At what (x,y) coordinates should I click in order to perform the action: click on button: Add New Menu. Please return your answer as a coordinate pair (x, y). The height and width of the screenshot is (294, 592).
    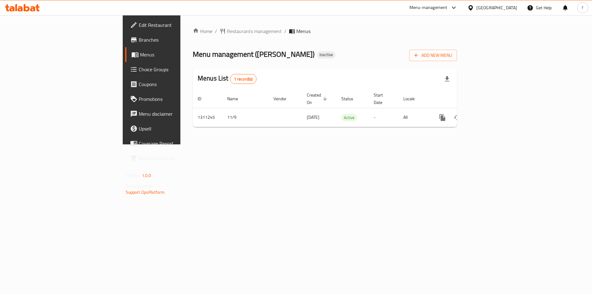
    Looking at the image, I should click on (433, 55).